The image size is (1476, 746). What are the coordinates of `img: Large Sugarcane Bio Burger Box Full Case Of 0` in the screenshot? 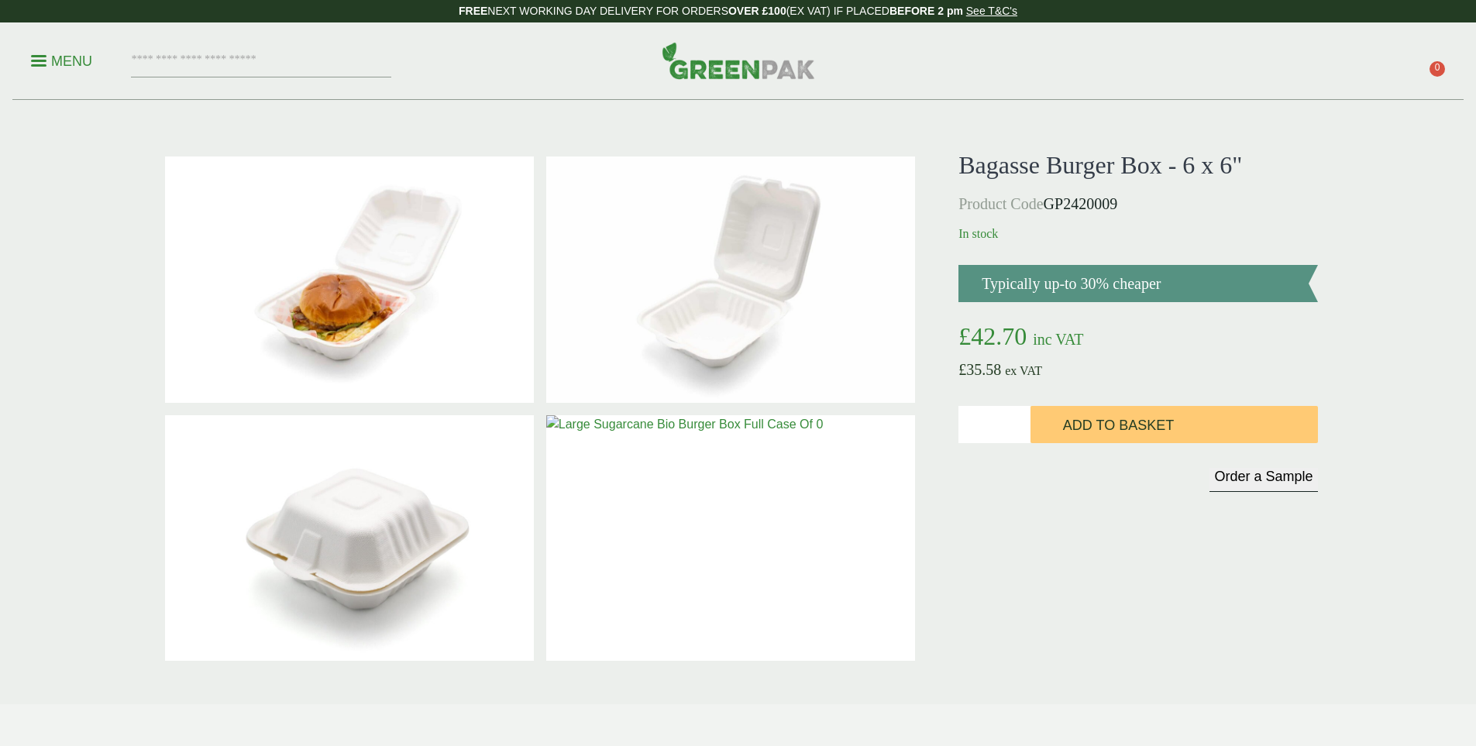 It's located at (731, 539).